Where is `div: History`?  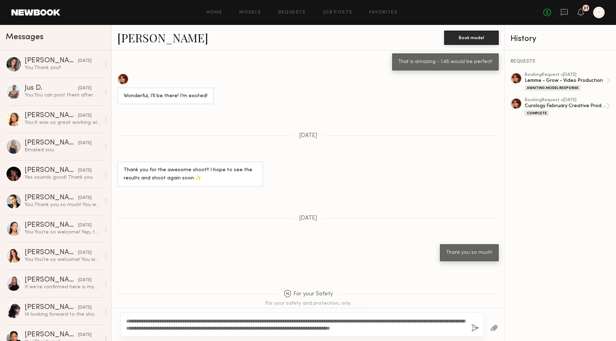 div: History is located at coordinates (560, 39).